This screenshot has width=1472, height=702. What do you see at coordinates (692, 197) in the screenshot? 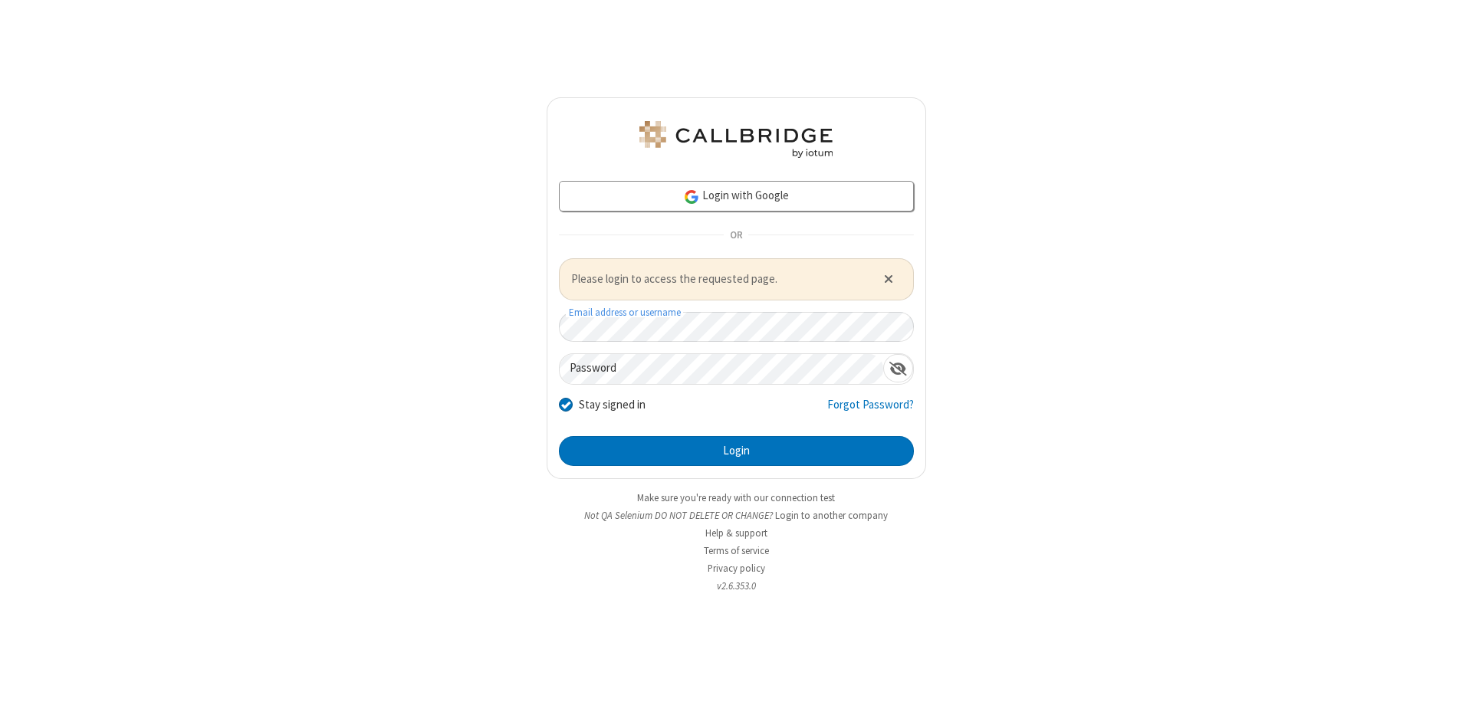
I see `img: google-icon.png` at bounding box center [692, 197].